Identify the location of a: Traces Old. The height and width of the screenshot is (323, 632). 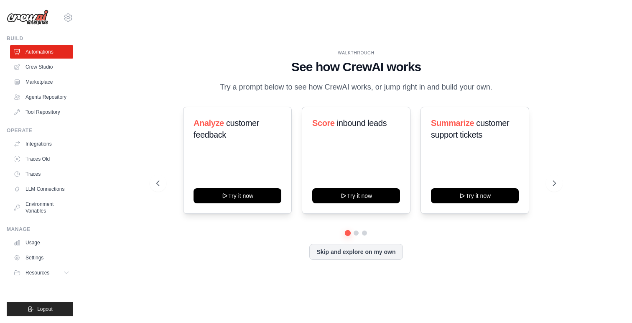
(41, 159).